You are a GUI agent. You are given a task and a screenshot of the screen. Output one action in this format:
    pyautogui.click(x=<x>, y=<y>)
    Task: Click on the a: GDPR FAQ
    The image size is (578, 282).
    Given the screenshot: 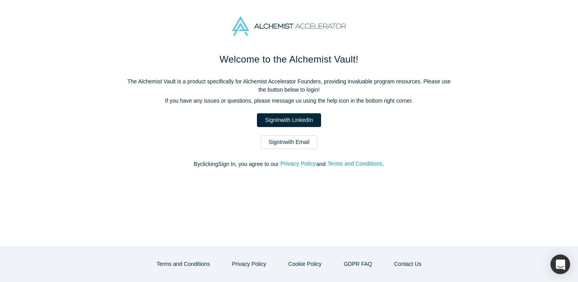 What is the action you would take?
    pyautogui.click(x=358, y=264)
    